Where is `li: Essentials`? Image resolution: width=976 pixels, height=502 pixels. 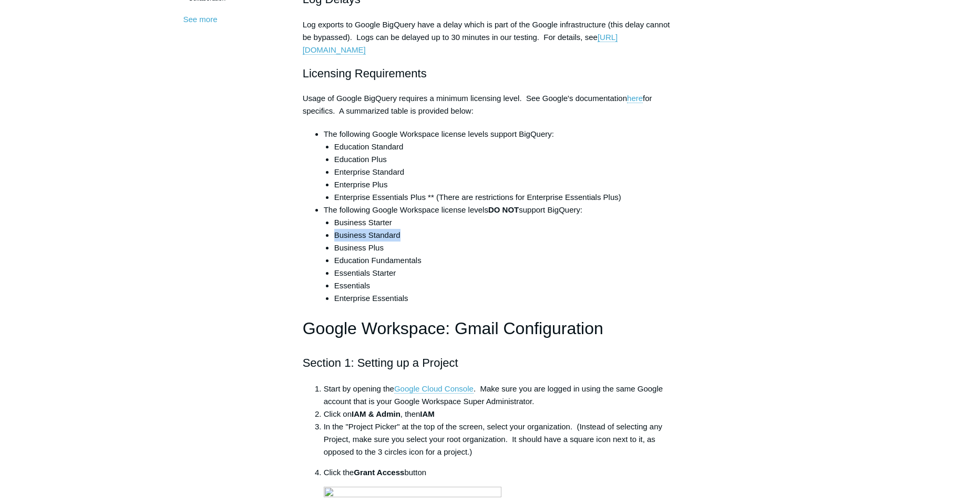 li: Essentials is located at coordinates (504, 286).